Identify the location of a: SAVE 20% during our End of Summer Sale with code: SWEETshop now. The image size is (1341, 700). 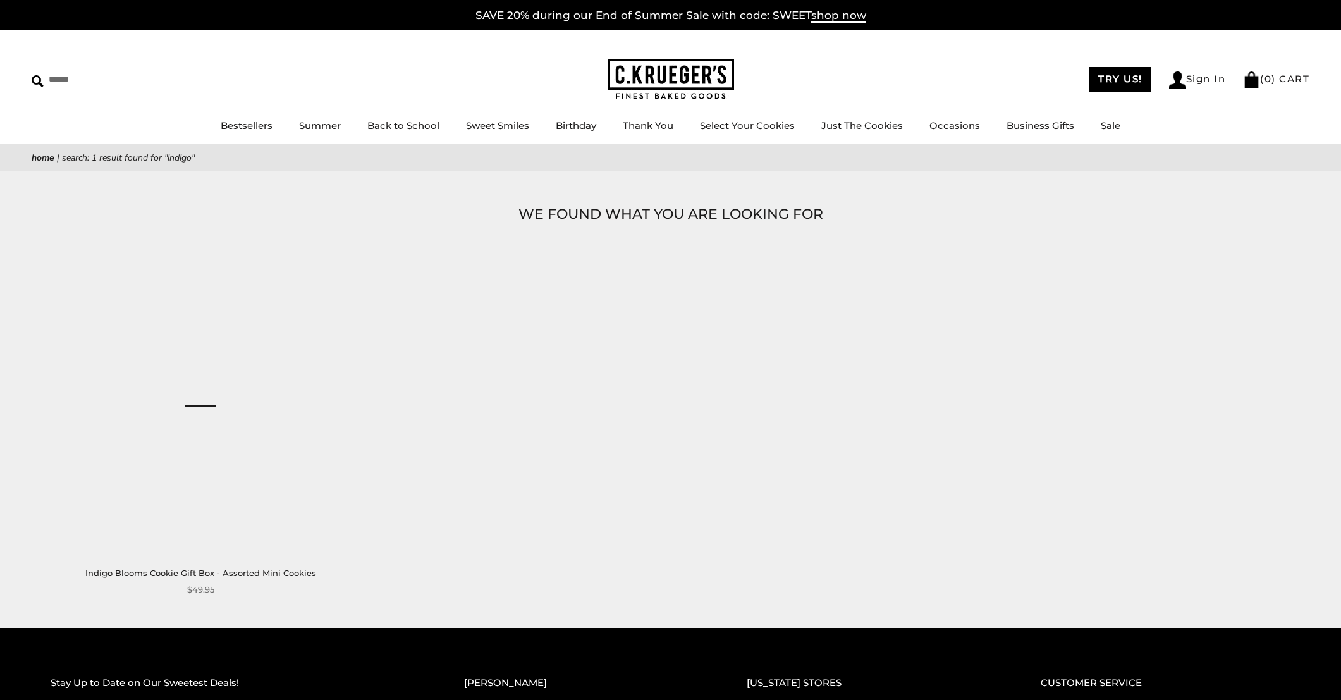
(671, 16).